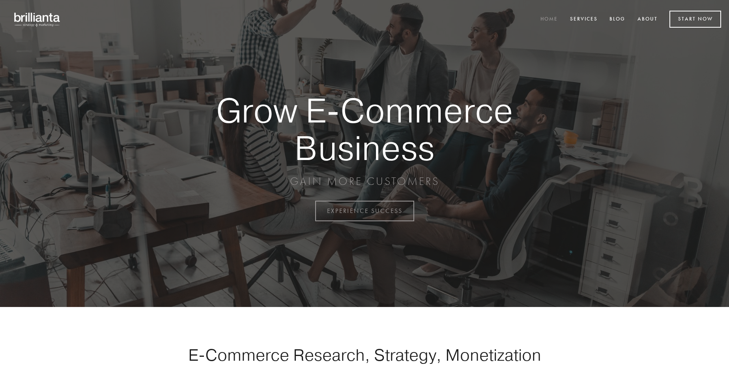 This screenshot has width=729, height=371. What do you see at coordinates (618, 19) in the screenshot?
I see `a: Blog` at bounding box center [618, 19].